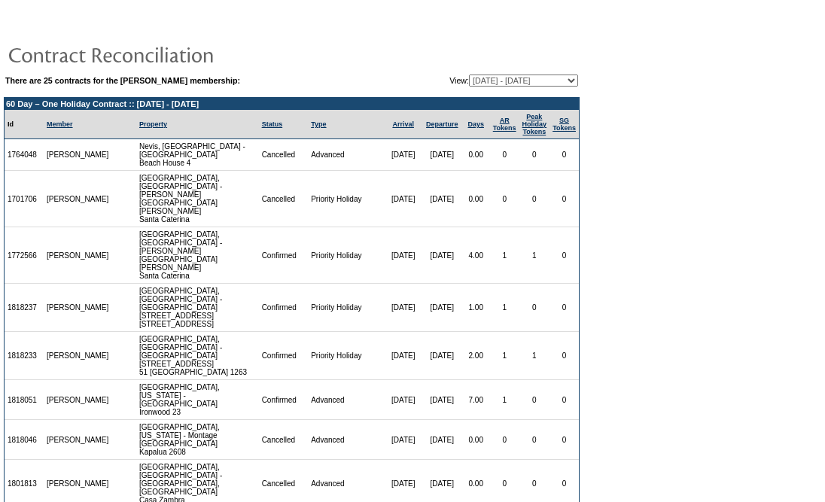 This screenshot has width=825, height=502. I want to click on a: Arrival, so click(402, 124).